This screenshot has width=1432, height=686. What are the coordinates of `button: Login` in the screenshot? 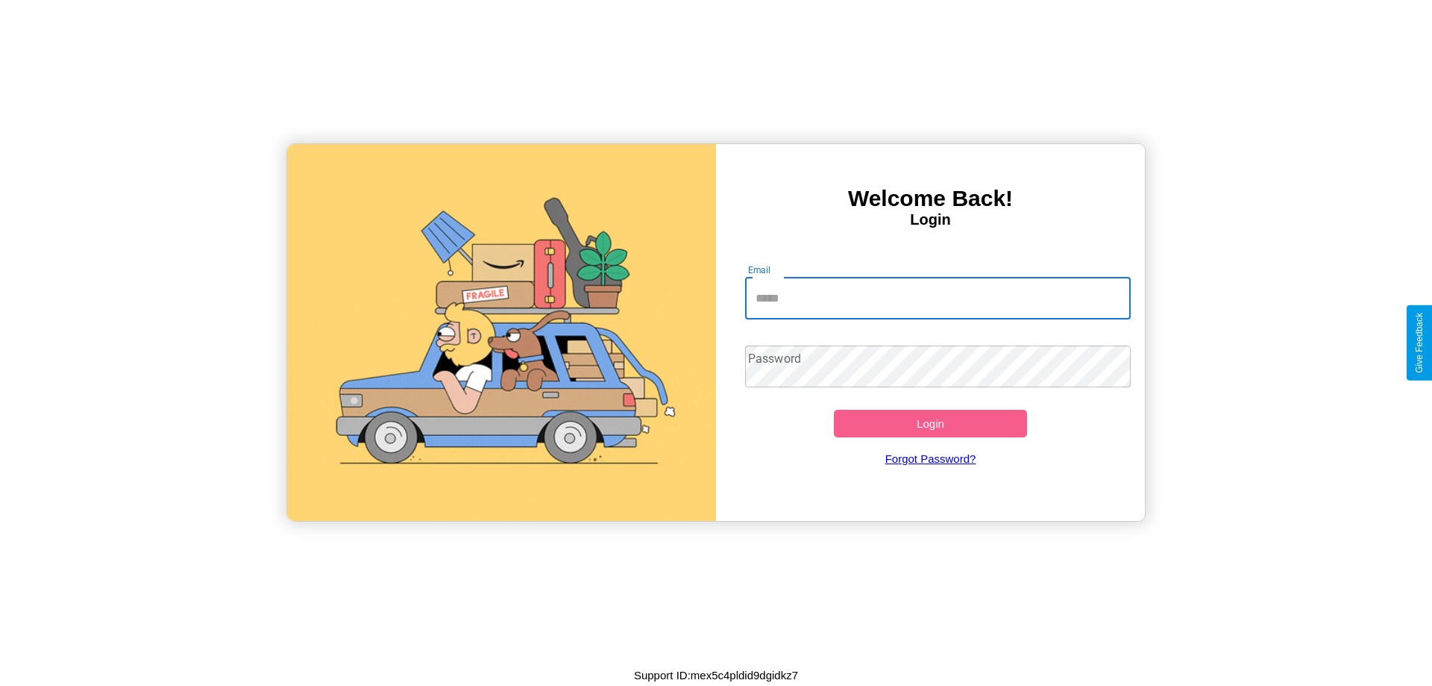 It's located at (930, 423).